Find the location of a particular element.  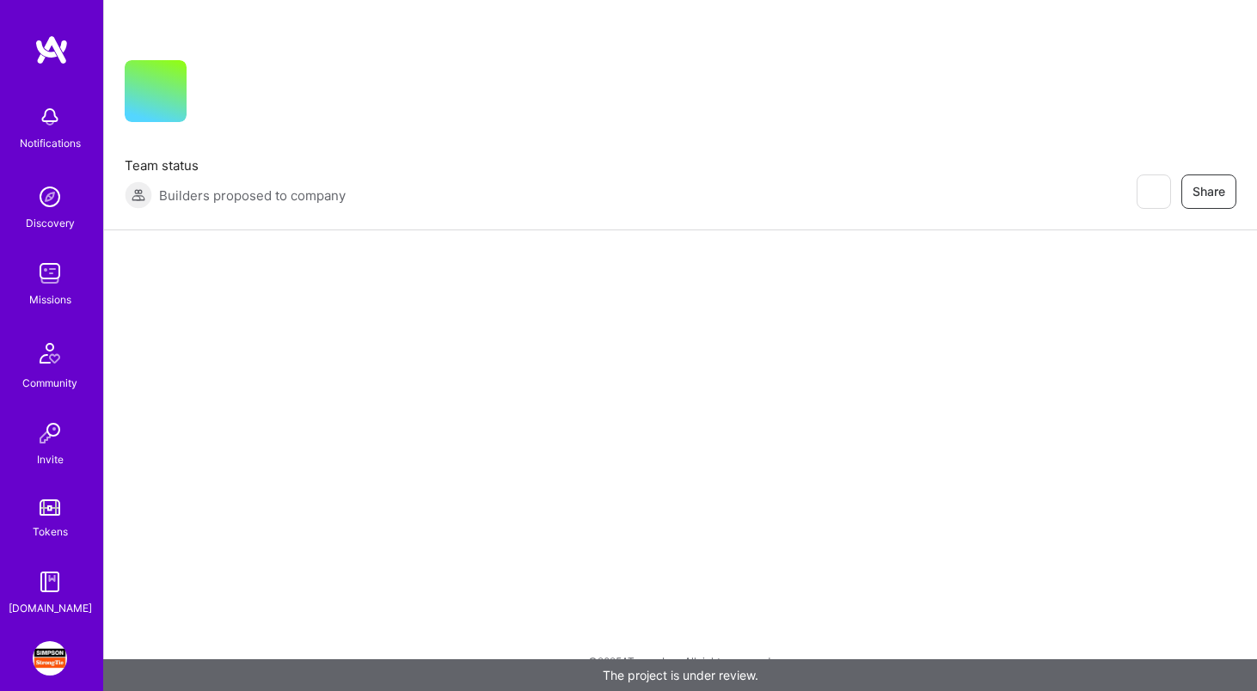

img: Builders proposed to company is located at coordinates (138, 195).